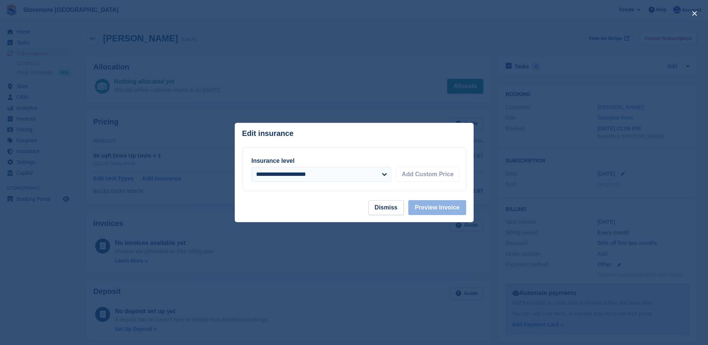 The image size is (708, 345). I want to click on p: Edit insurance, so click(268, 133).